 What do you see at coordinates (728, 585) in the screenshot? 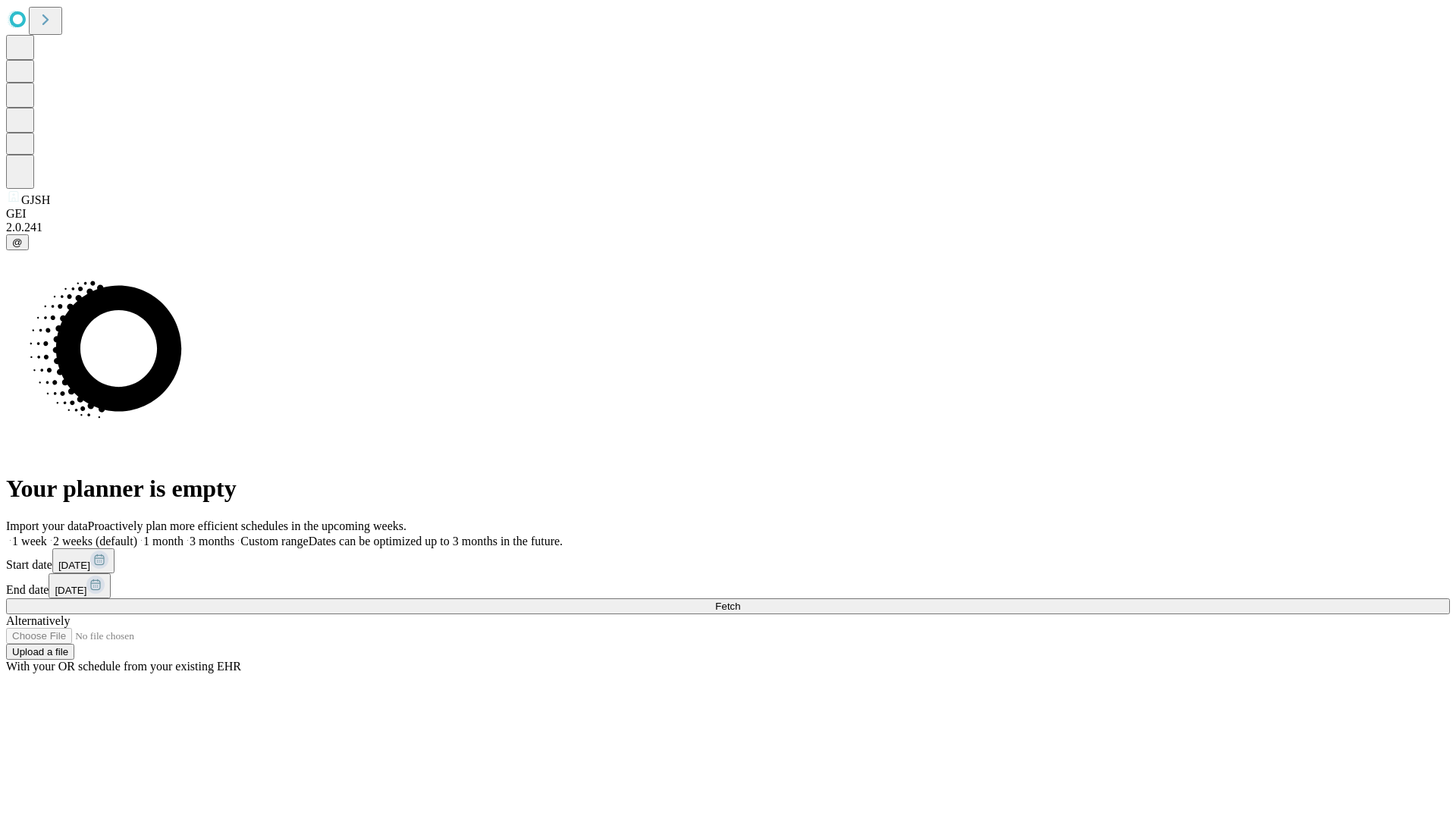
I see `div: End date` at bounding box center [728, 585].